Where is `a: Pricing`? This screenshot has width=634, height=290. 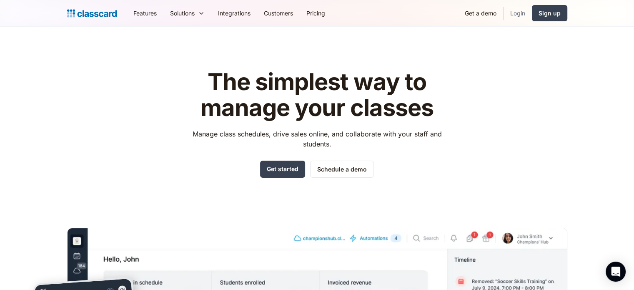 a: Pricing is located at coordinates (316, 13).